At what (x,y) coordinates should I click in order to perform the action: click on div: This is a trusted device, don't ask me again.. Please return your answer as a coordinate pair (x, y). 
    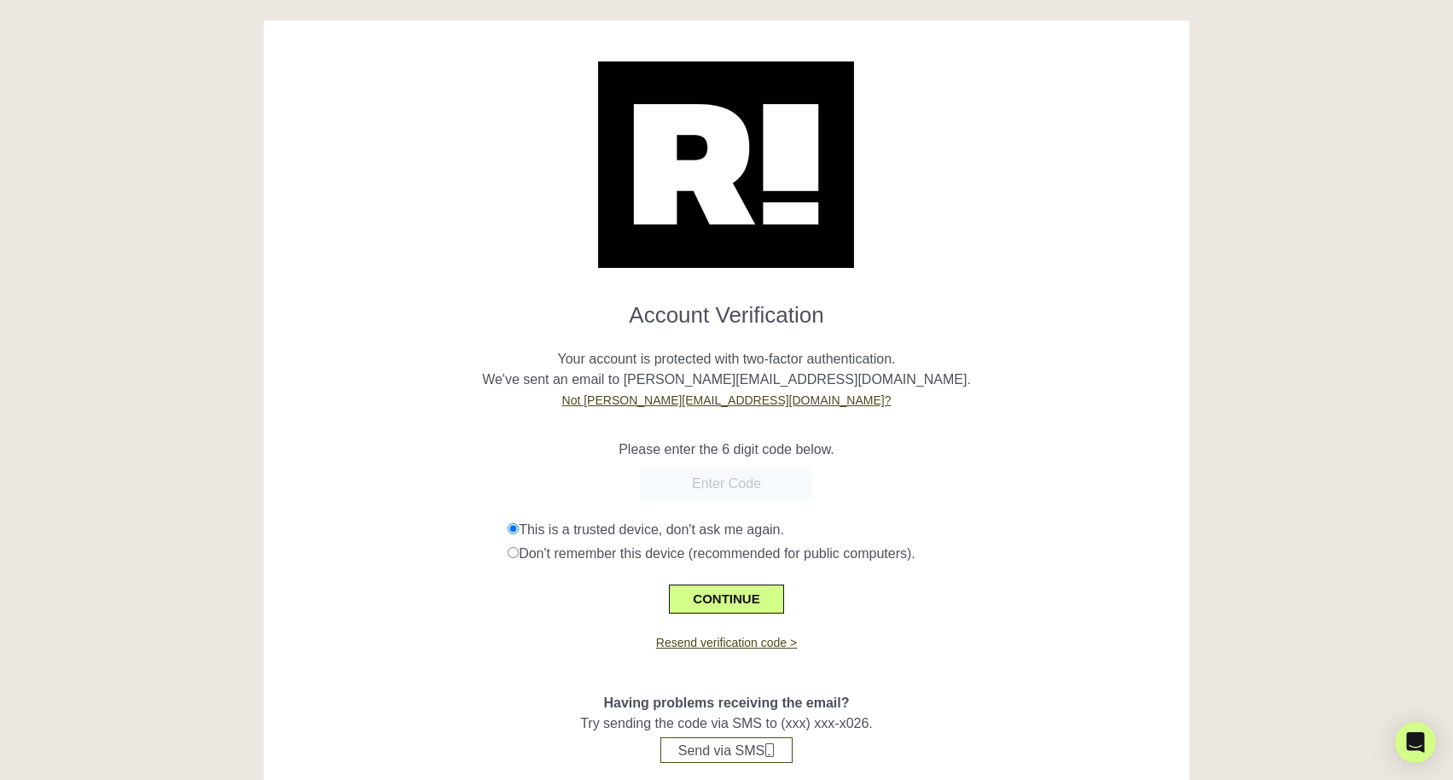
    Looking at the image, I should click on (842, 530).